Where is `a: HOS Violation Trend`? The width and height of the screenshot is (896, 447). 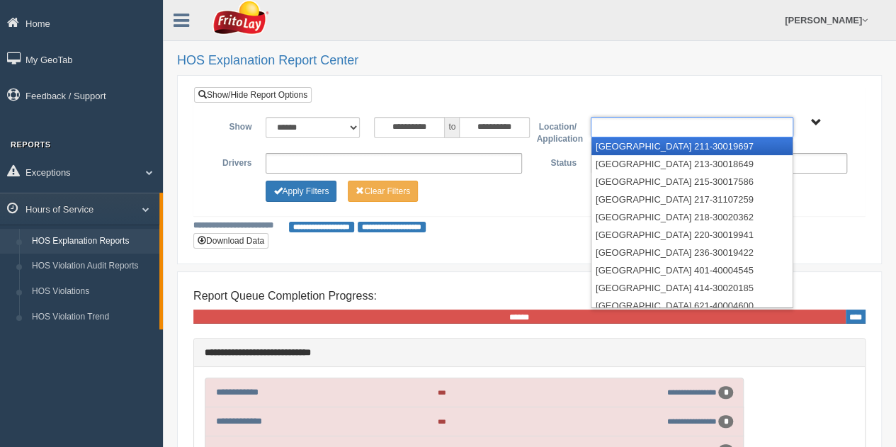
a: HOS Violation Trend is located at coordinates (92, 317).